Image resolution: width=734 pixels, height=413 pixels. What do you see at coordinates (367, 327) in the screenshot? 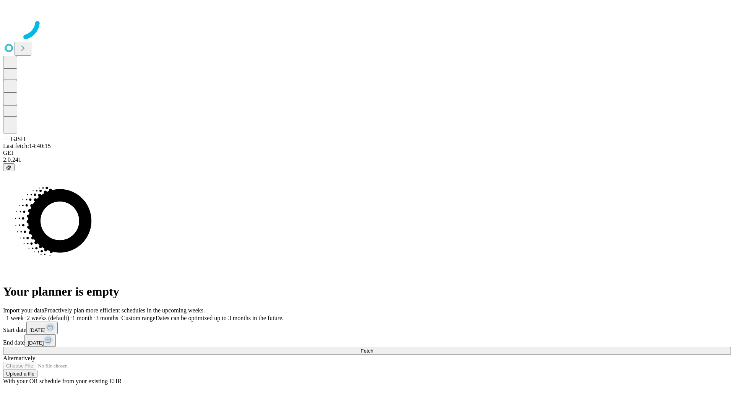
I see `div: Start date` at bounding box center [367, 327].